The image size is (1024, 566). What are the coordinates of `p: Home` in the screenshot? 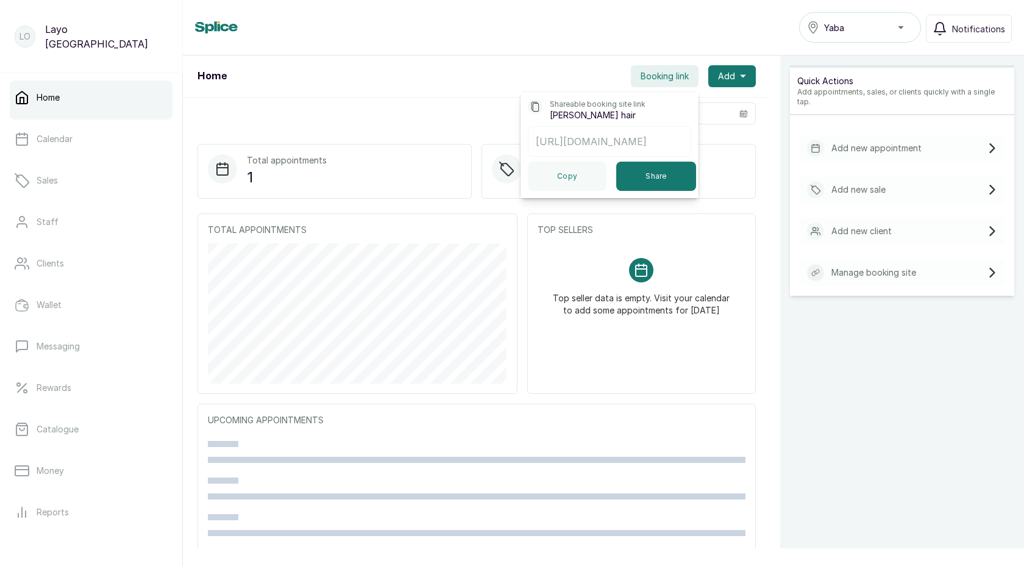 It's located at (48, 98).